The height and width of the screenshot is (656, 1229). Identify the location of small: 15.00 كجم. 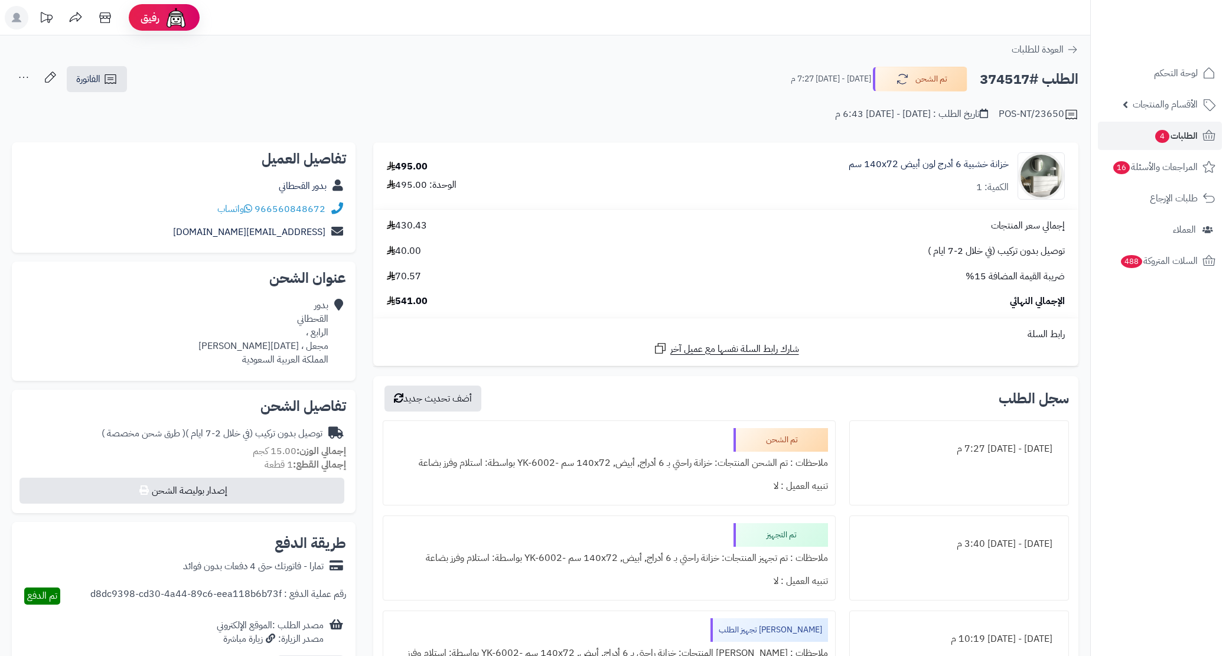
(299, 451).